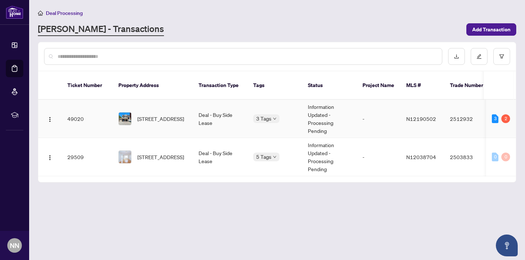  Describe the element at coordinates (264, 118) in the screenshot. I see `span: 3 Tags` at that location.